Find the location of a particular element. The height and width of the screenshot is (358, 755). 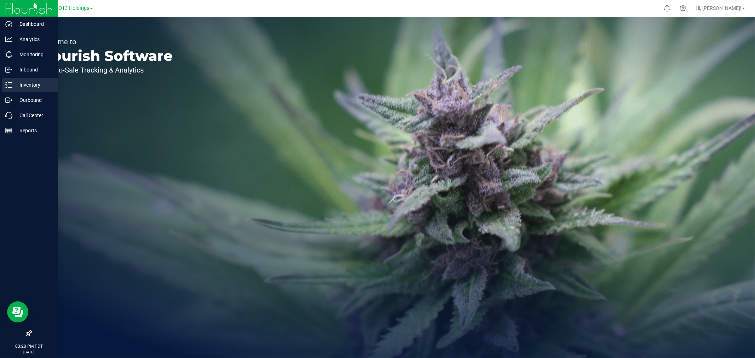

inline-svg: Analytics is located at coordinates (9, 39).